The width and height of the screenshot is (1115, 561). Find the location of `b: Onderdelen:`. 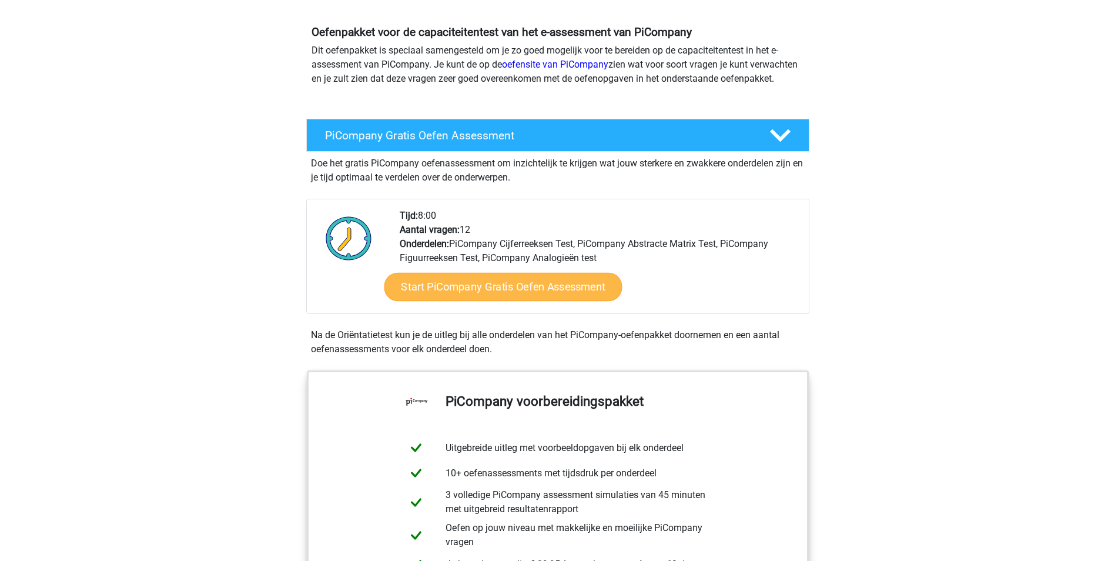

b: Onderdelen: is located at coordinates (425, 243).